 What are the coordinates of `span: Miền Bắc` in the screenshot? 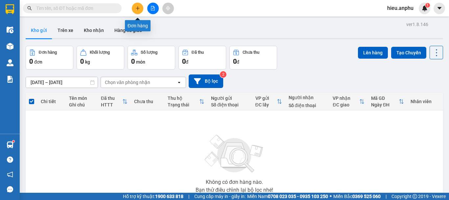 It's located at (357, 196).